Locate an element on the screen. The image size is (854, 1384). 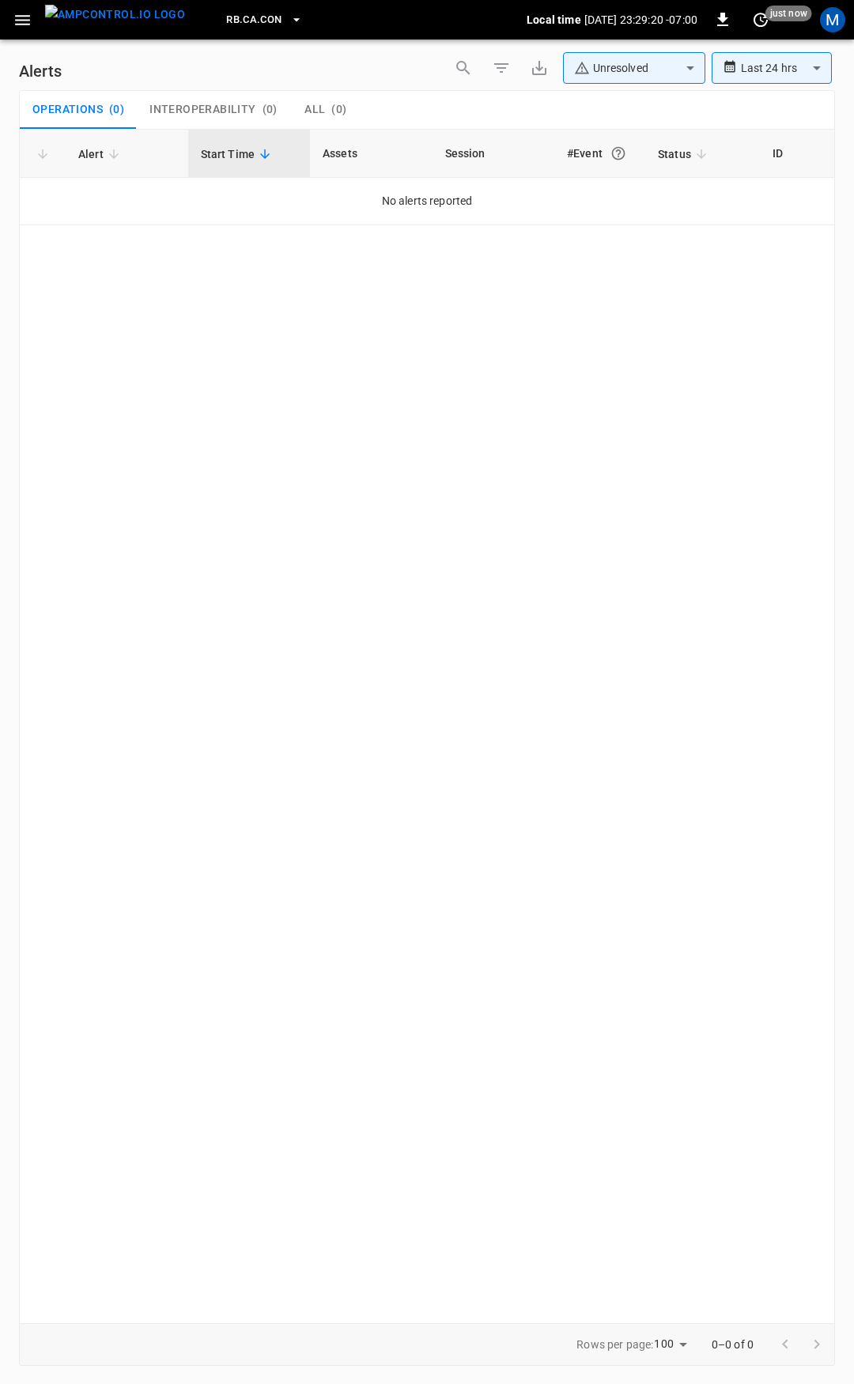
span: Interoperability is located at coordinates (202, 110).